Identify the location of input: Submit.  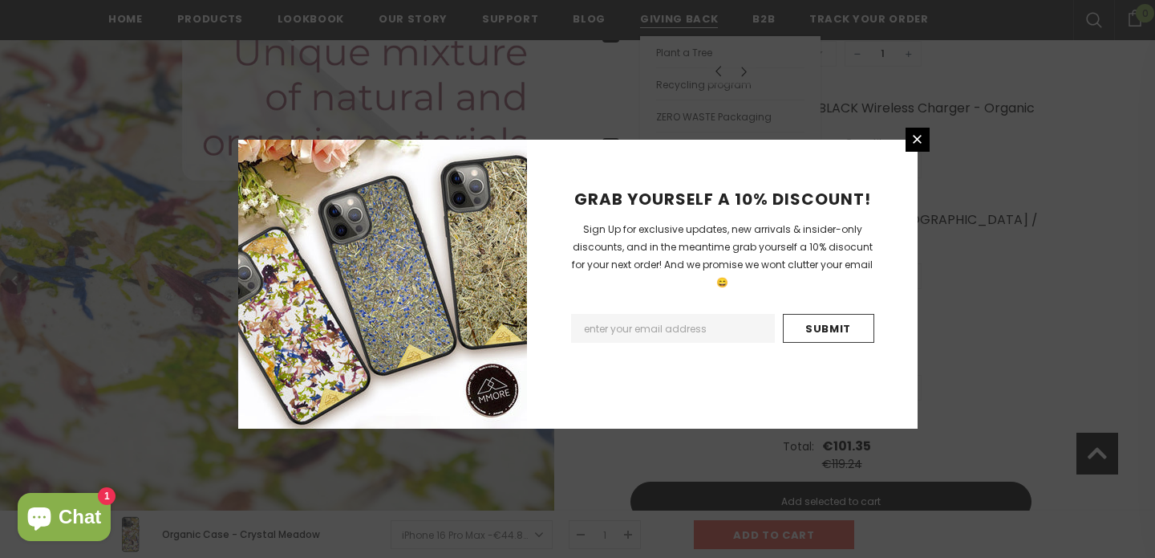
(829, 328).